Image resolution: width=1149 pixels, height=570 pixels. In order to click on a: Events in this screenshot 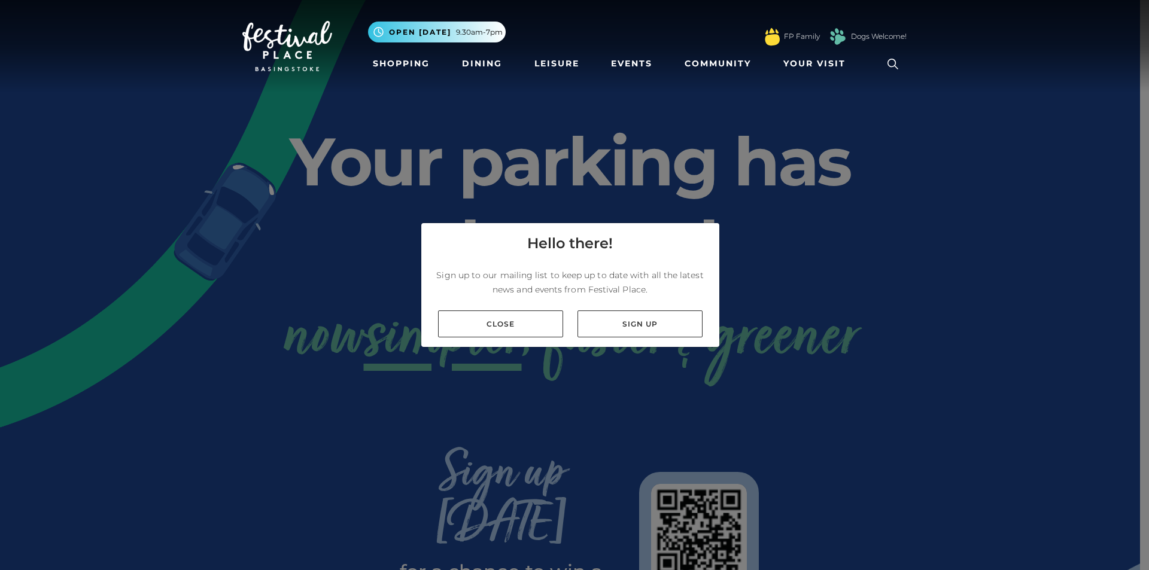, I will do `click(631, 63)`.